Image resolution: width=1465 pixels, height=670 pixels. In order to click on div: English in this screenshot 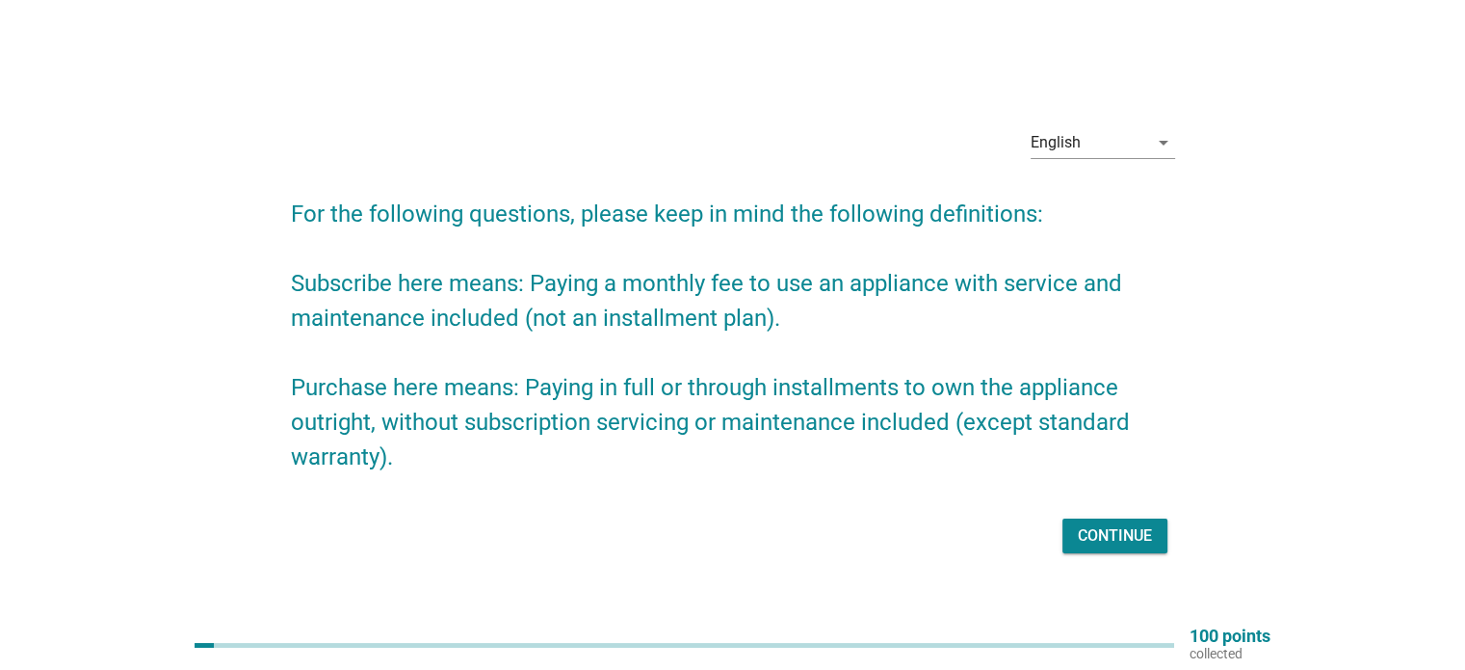, I will do `click(1056, 143)`.